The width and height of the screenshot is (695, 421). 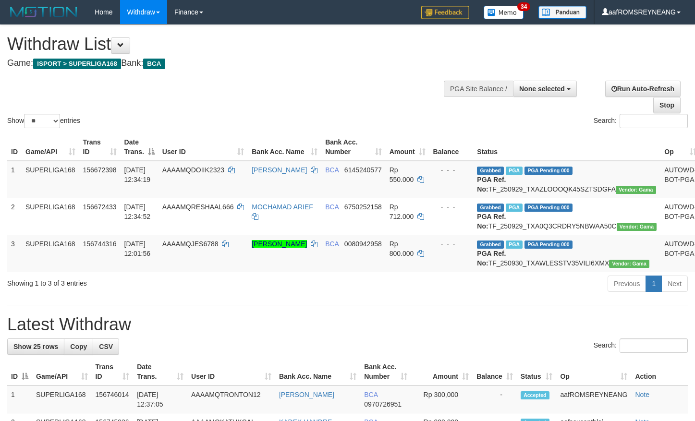 What do you see at coordinates (100, 170) in the screenshot?
I see `span: 156672398` at bounding box center [100, 170].